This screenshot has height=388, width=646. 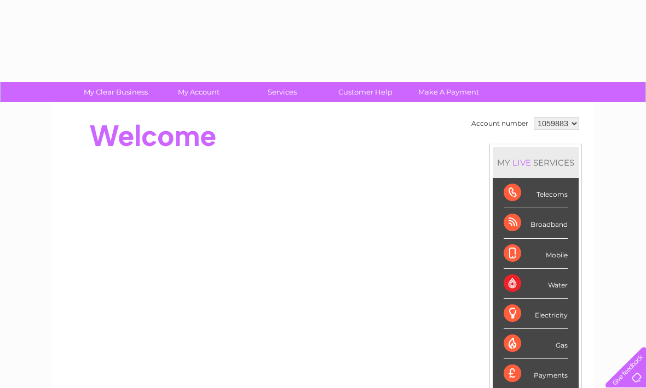 I want to click on div: Electricity, so click(x=535, y=314).